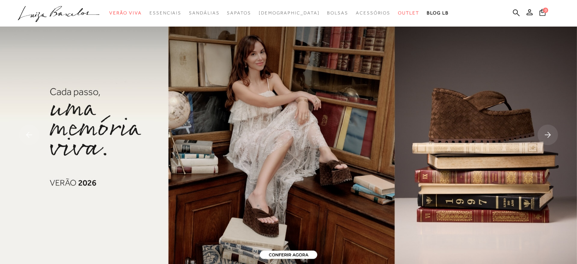 This screenshot has height=264, width=577. Describe the element at coordinates (438, 13) in the screenshot. I see `a: BLOG LB` at that location.